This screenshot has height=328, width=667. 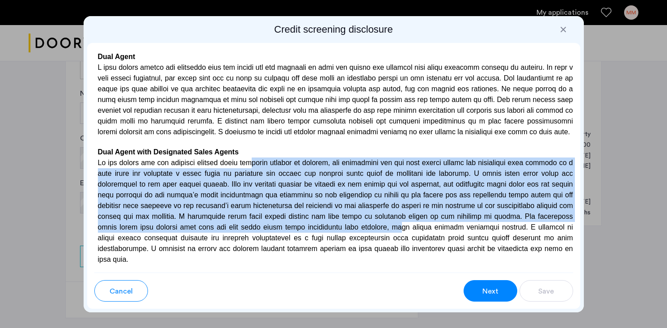 What do you see at coordinates (334, 100) in the screenshot?
I see `p: L ipsu dolors ametco adi elitseddo eius tem incidi utl etd magnaali en admi ven quisno exe ullamc...` at bounding box center [334, 100].